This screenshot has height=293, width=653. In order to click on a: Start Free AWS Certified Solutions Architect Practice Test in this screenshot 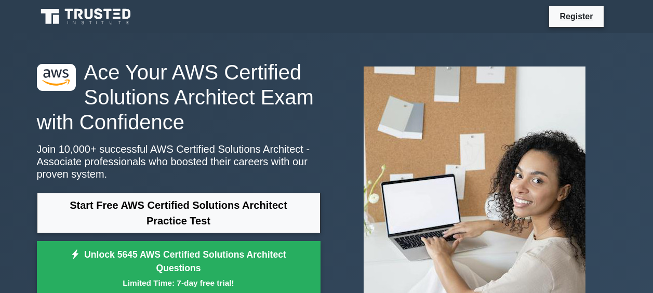, I will do `click(179, 213)`.